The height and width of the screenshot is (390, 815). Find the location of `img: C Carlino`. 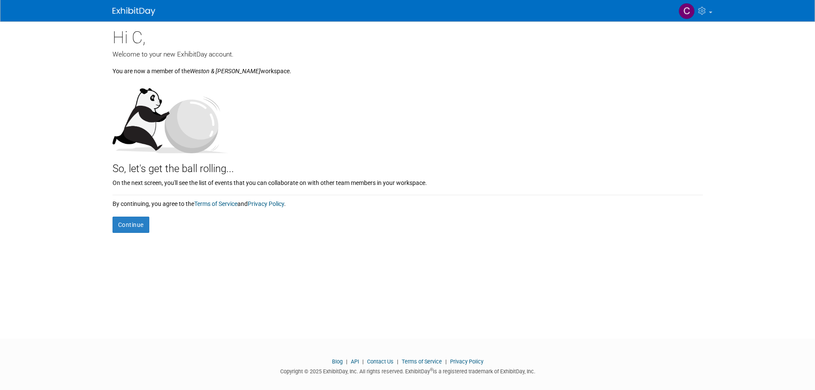

img: C Carlino is located at coordinates (686, 11).